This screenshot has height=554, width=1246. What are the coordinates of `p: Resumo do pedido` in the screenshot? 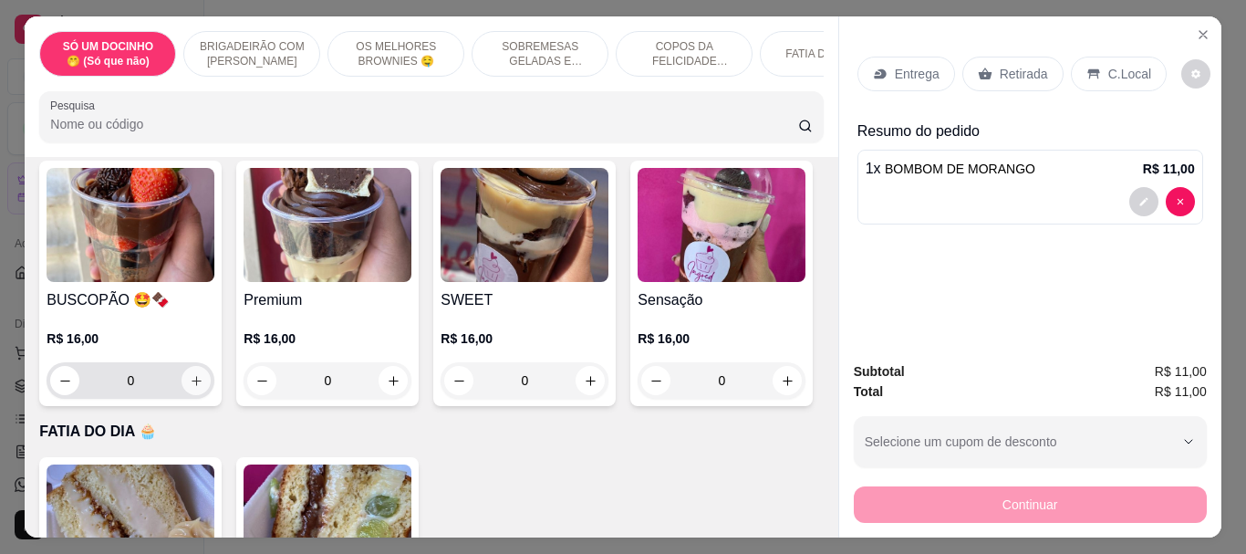 It's located at (1030, 131).